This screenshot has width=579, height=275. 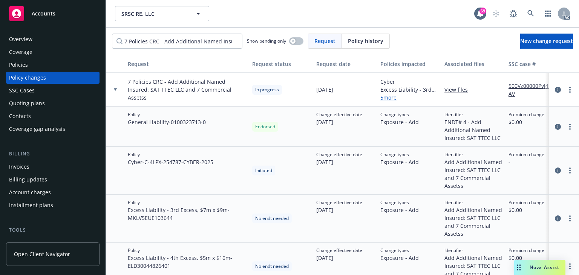 I want to click on span: Open Client Navigator, so click(x=42, y=254).